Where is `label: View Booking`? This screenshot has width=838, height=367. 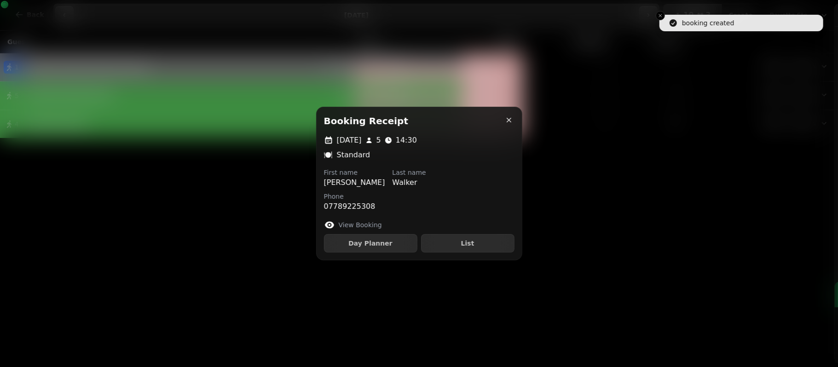
label: View Booking is located at coordinates (360, 225).